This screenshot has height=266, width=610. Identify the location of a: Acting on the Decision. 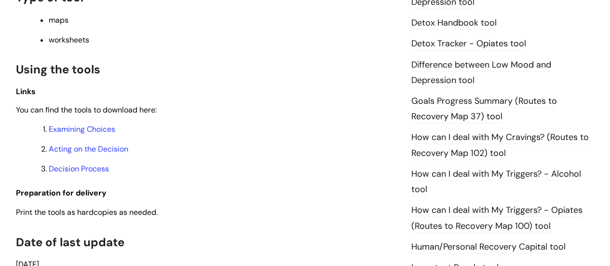
(88, 149).